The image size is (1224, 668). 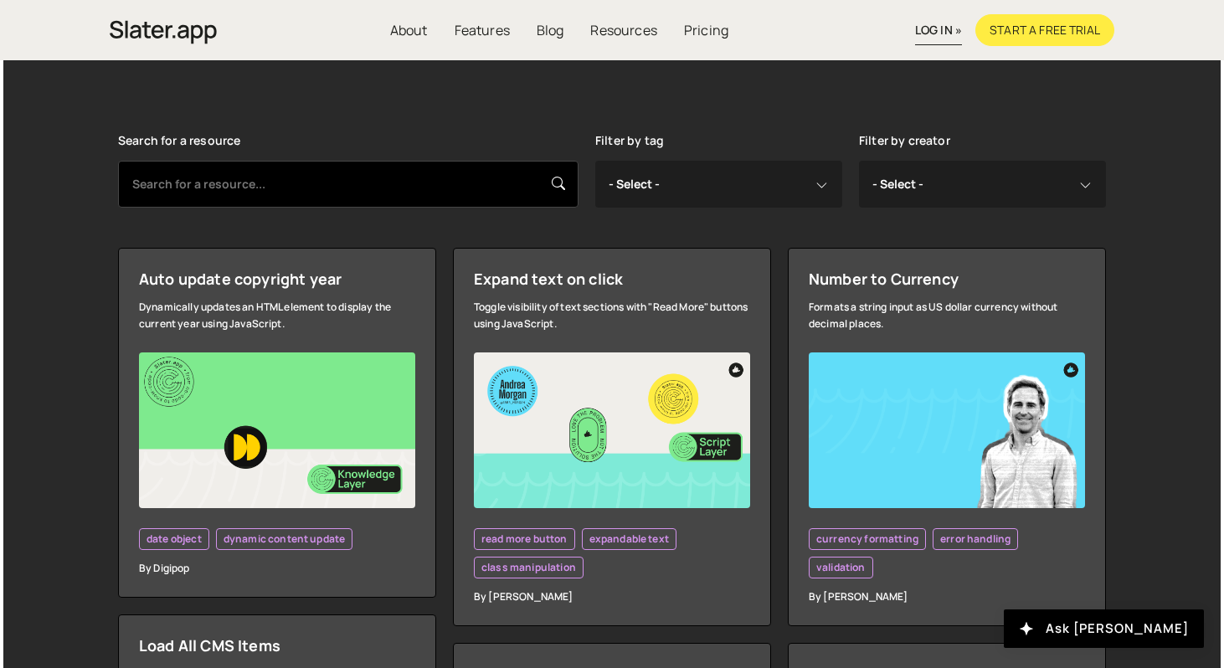 I want to click on a: Blog, so click(x=550, y=30).